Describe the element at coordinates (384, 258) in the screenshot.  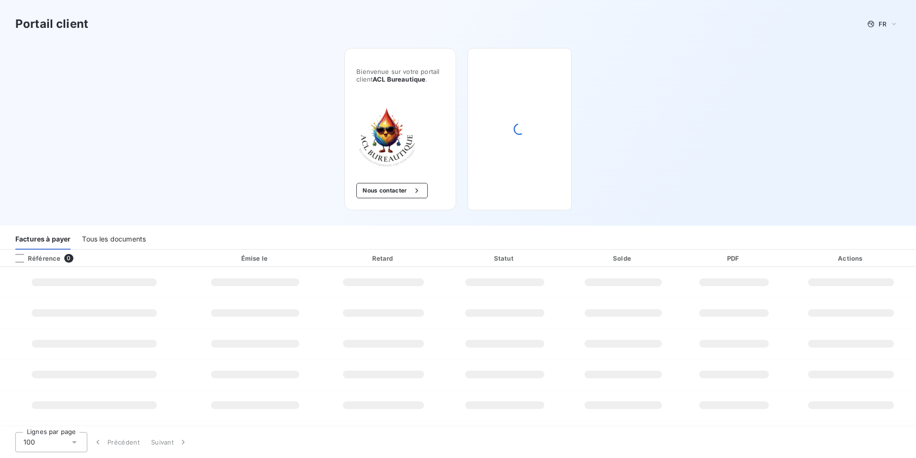
I see `div: Retard` at that location.